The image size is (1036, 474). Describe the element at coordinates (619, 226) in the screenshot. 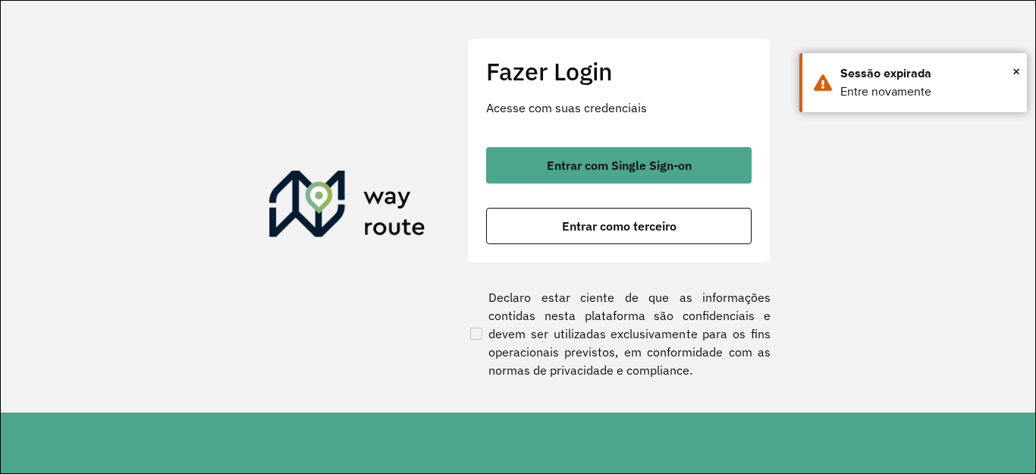

I see `span: Entrar como terceiro` at that location.